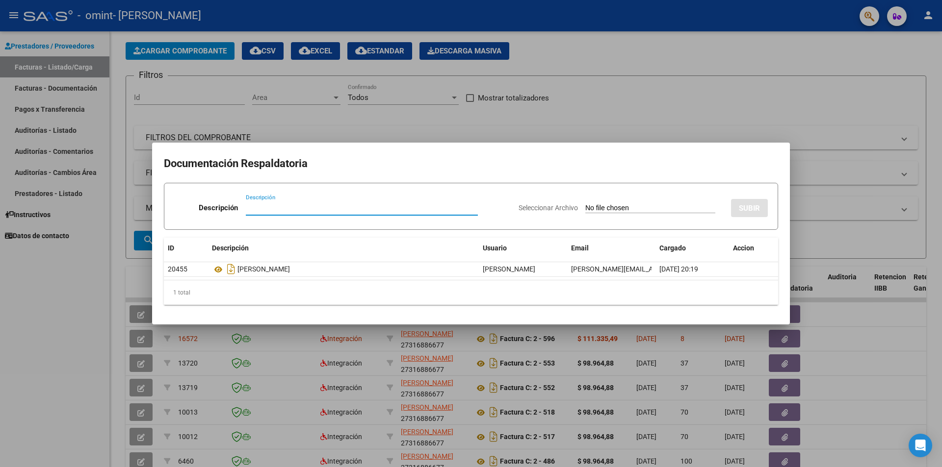  Describe the element at coordinates (920, 446) in the screenshot. I see `div: Open Intercom Messenger` at that location.